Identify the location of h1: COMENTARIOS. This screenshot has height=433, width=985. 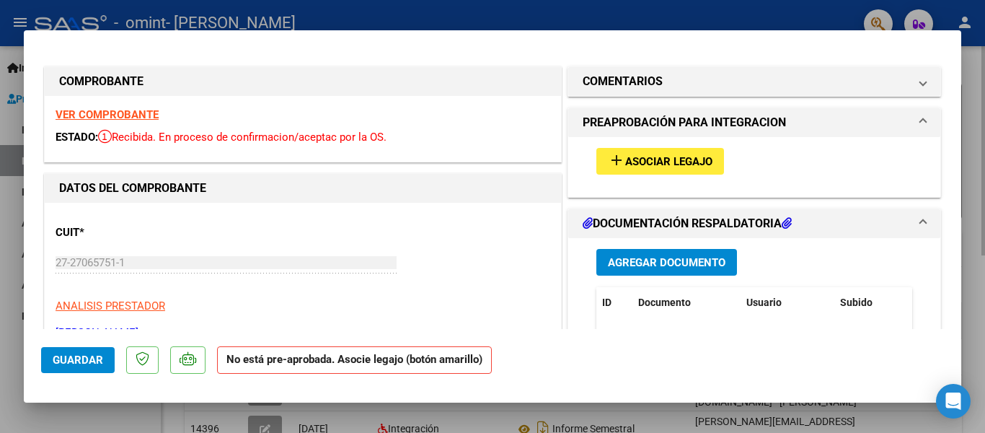
(622, 82).